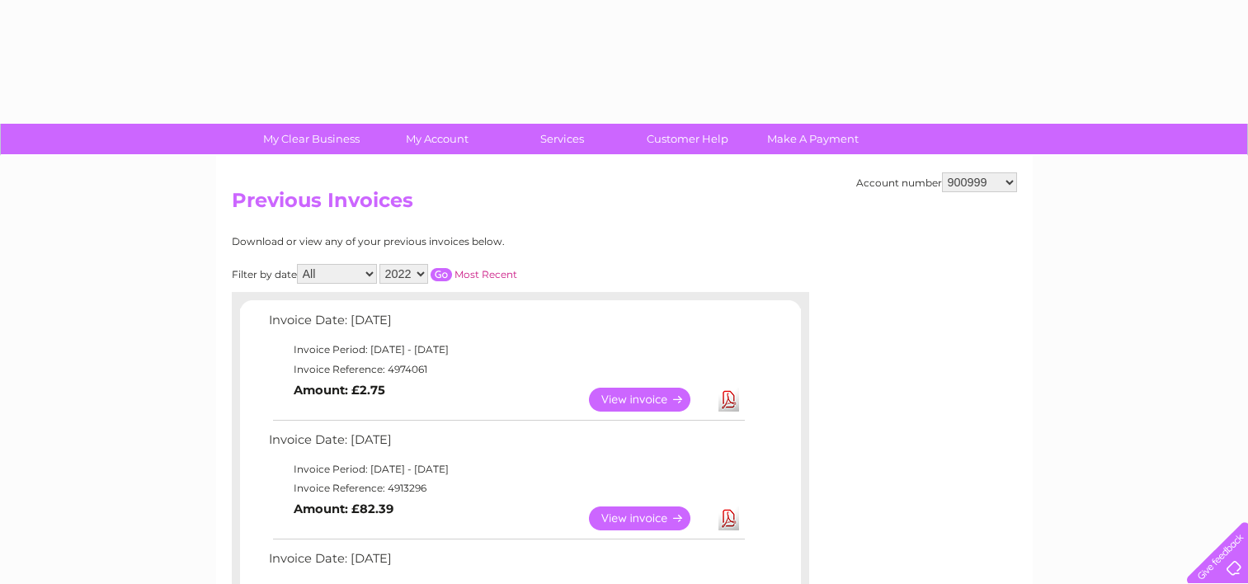  I want to click on a: Customer Help, so click(687, 139).